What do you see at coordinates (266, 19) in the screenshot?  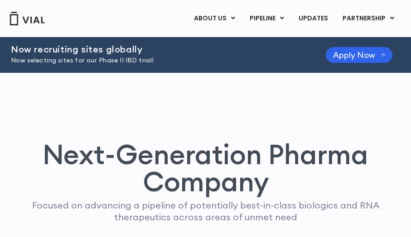 I see `a: PIPELINEMenu Toggle` at bounding box center [266, 19].